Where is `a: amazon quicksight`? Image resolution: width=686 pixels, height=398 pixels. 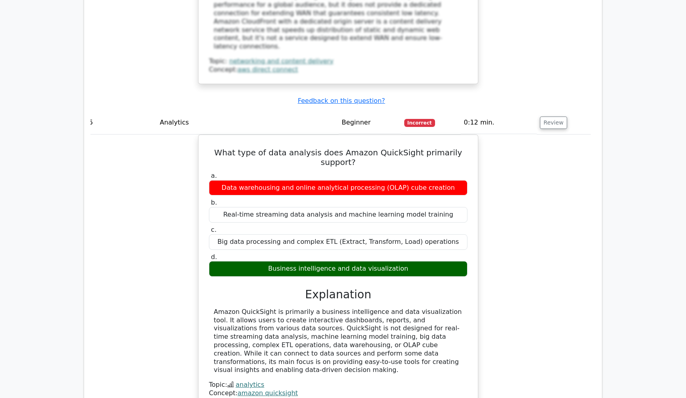
a: amazon quicksight is located at coordinates (268, 393).